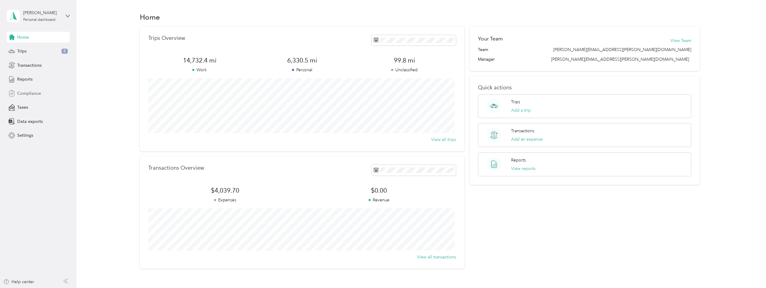  Describe the element at coordinates (585, 87) in the screenshot. I see `p: Quick actions` at that location.